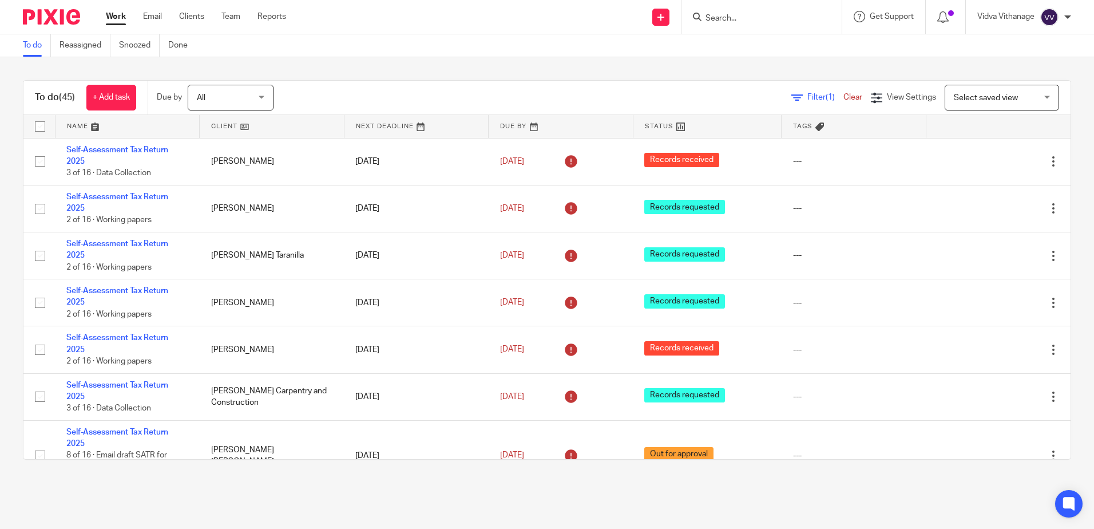  What do you see at coordinates (272, 17) in the screenshot?
I see `a: Reports` at bounding box center [272, 17].